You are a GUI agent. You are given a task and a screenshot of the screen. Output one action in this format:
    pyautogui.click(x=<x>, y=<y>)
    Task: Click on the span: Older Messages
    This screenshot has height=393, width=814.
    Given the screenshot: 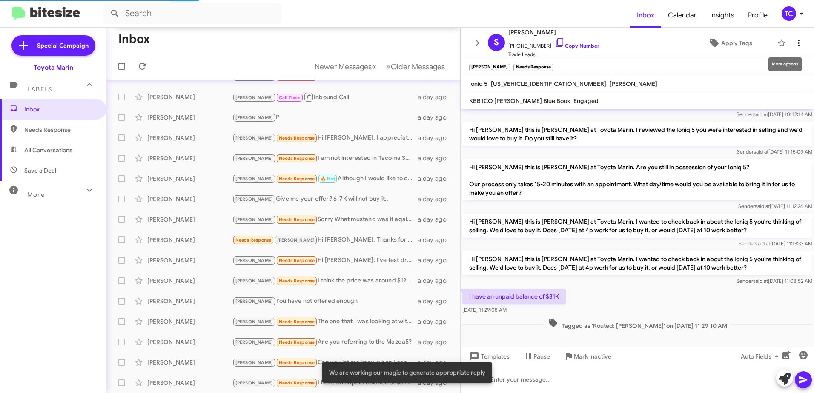 What is the action you would take?
    pyautogui.click(x=418, y=67)
    